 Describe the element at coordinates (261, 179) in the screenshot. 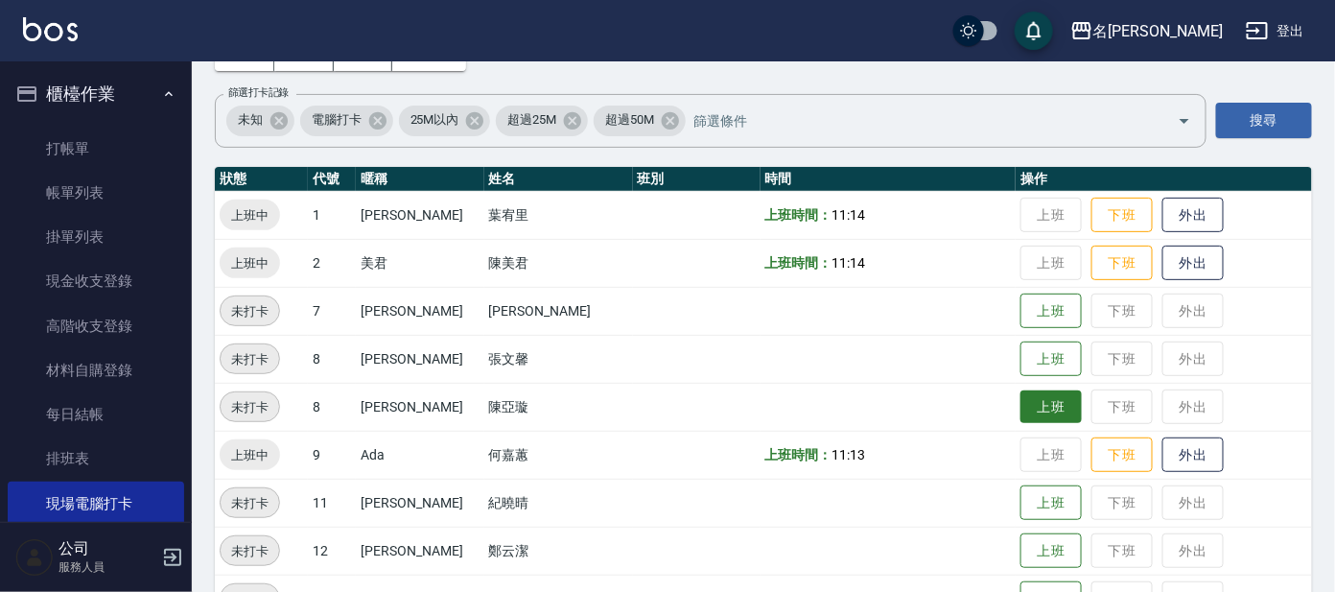

I see `th: 狀態` at that location.